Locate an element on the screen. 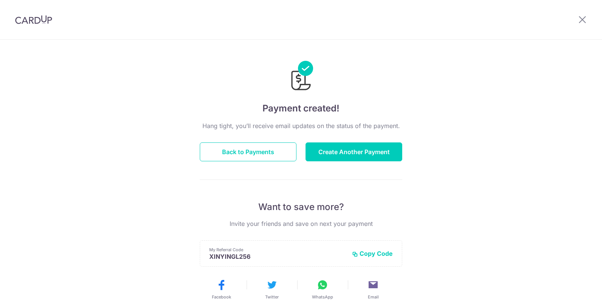 The height and width of the screenshot is (306, 602). p: My Referral Code is located at coordinates (278, 250).